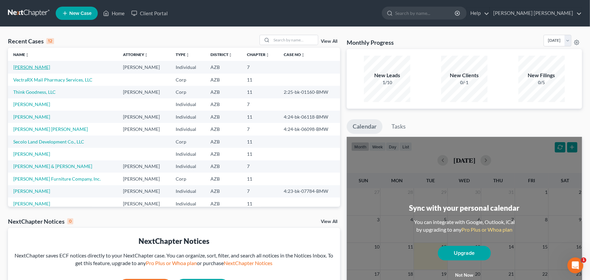 The height and width of the screenshot is (280, 590). I want to click on div: 12, so click(50, 41).